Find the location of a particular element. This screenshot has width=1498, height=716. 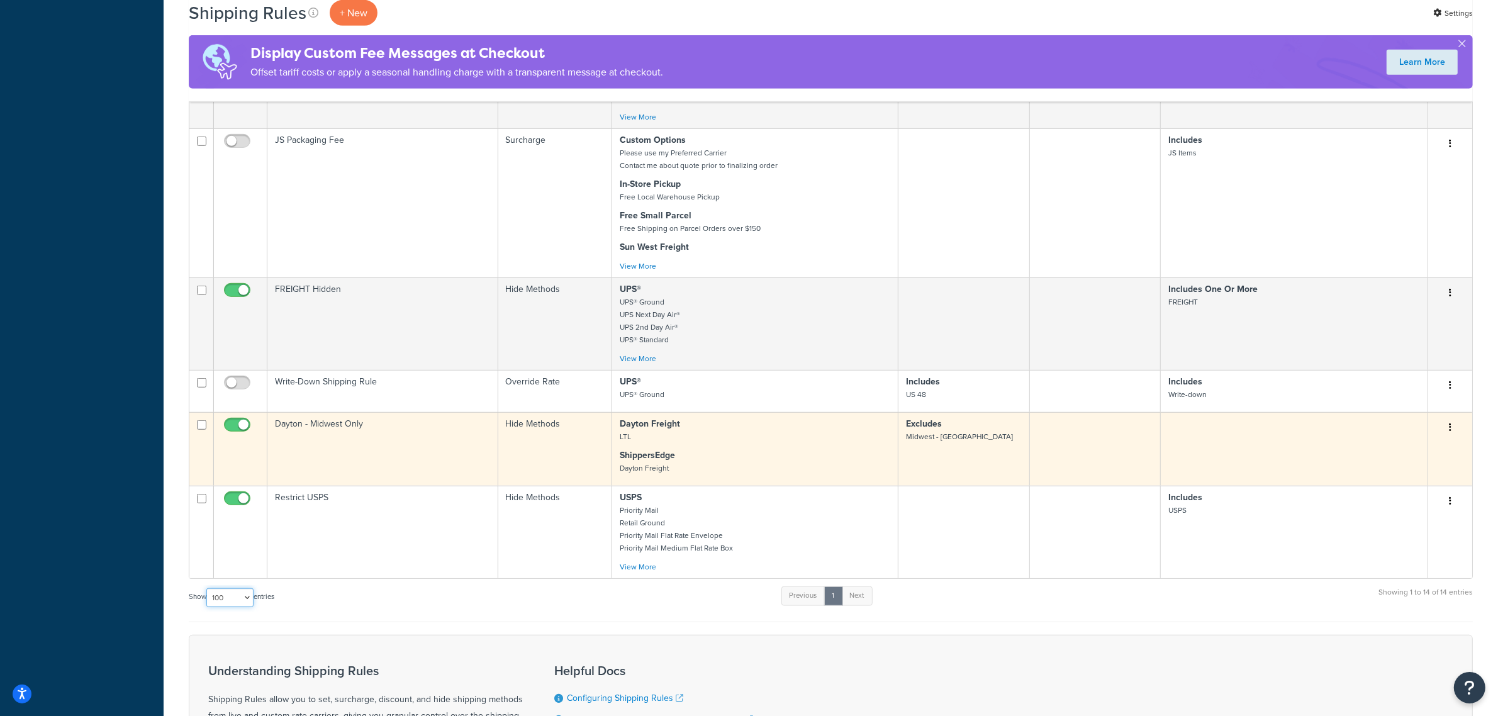

td: JS Packaging Fee is located at coordinates (383, 203).